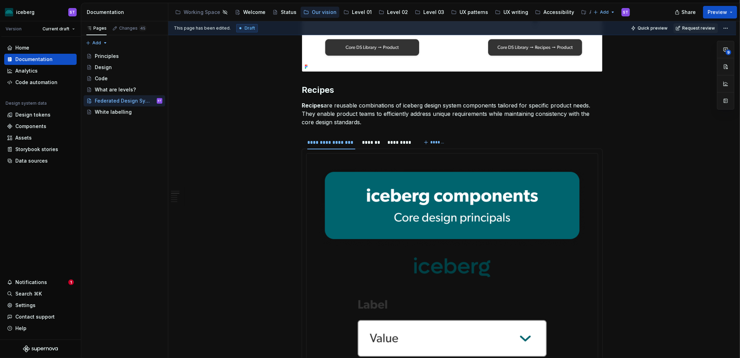 The image size is (740, 358). Describe the element at coordinates (650, 28) in the screenshot. I see `button: Quick preview` at that location.